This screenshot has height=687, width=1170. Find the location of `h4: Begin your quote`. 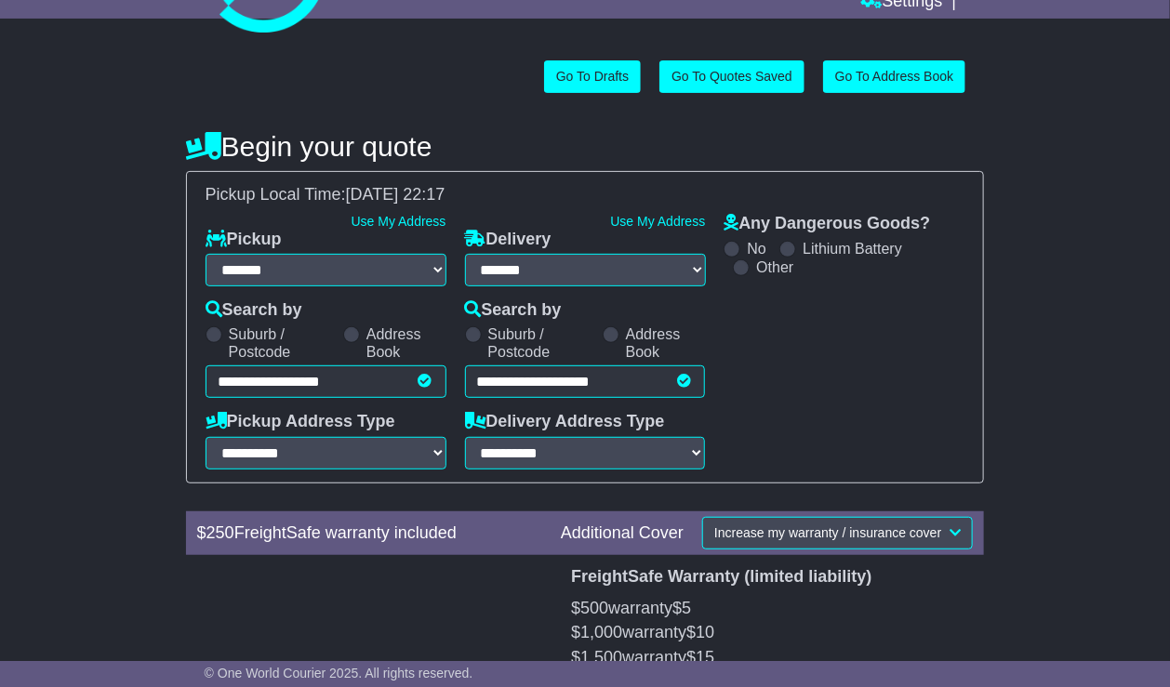

h4: Begin your quote is located at coordinates (585, 146).